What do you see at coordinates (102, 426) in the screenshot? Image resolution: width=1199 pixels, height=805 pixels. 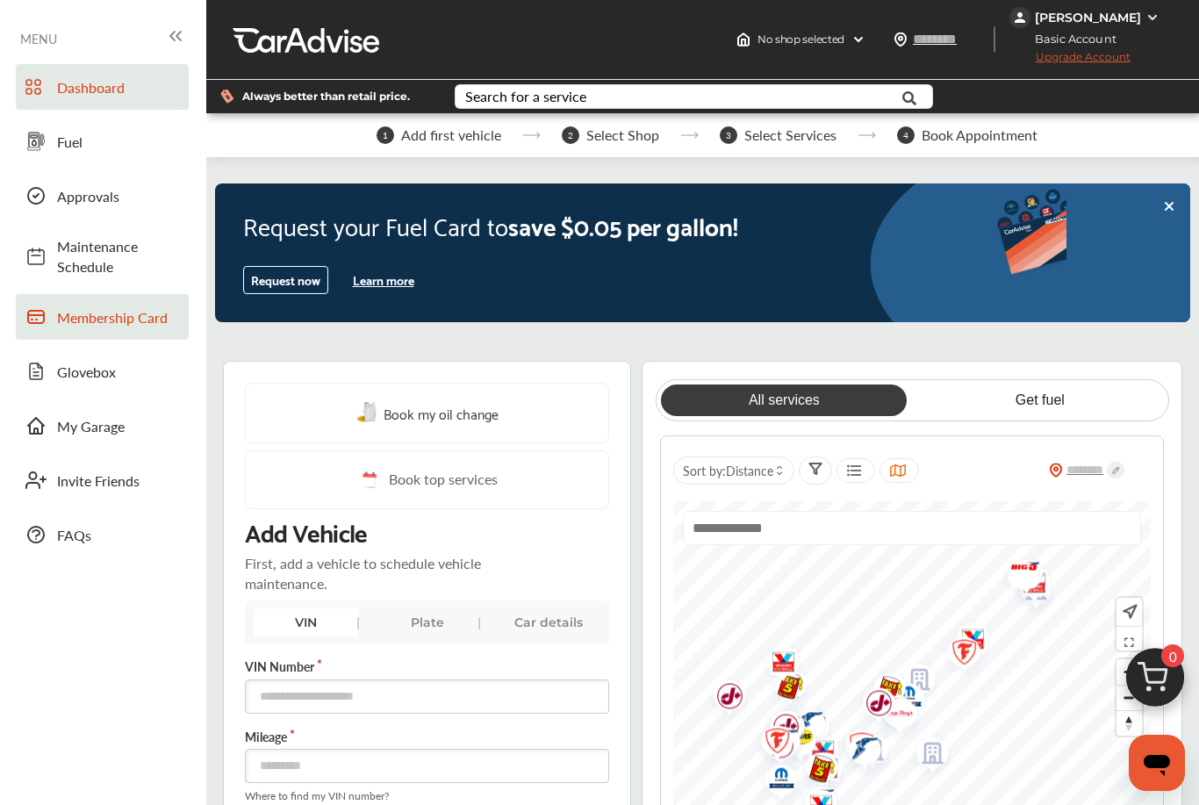 I see `a: My Garage` at bounding box center [102, 426].